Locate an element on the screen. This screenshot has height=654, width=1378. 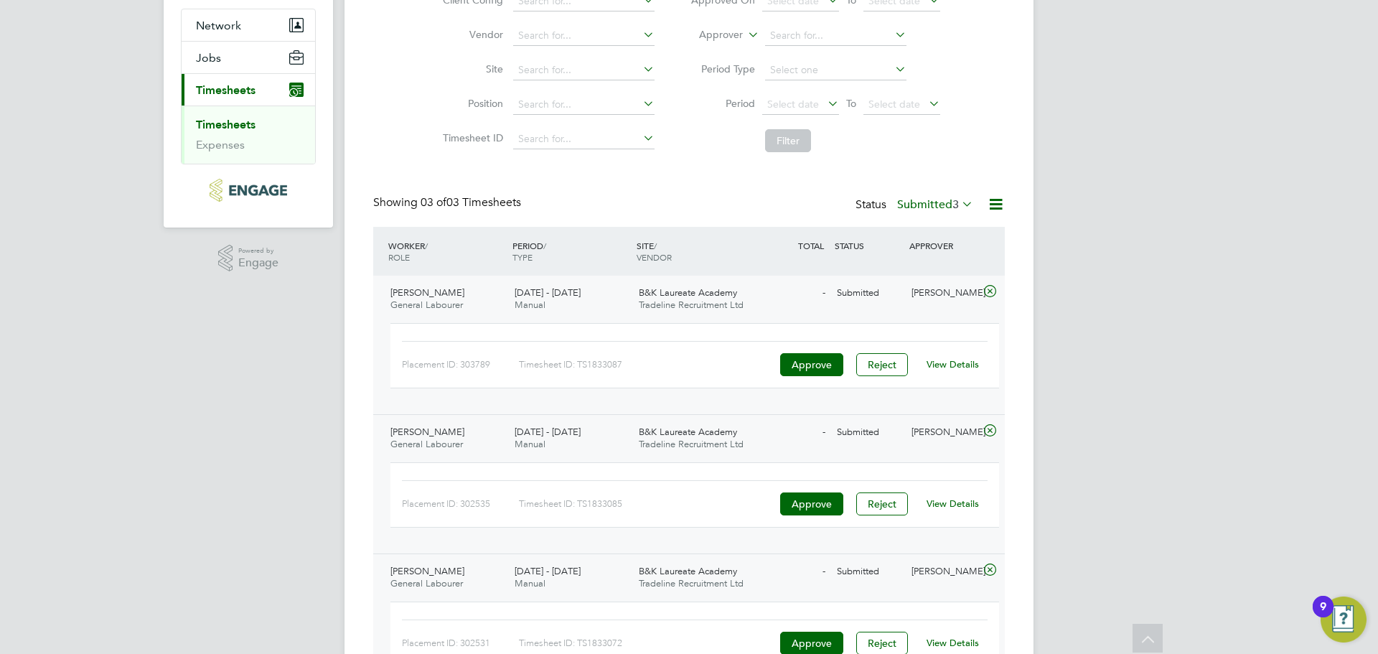
div: SITE is located at coordinates (695, 251).